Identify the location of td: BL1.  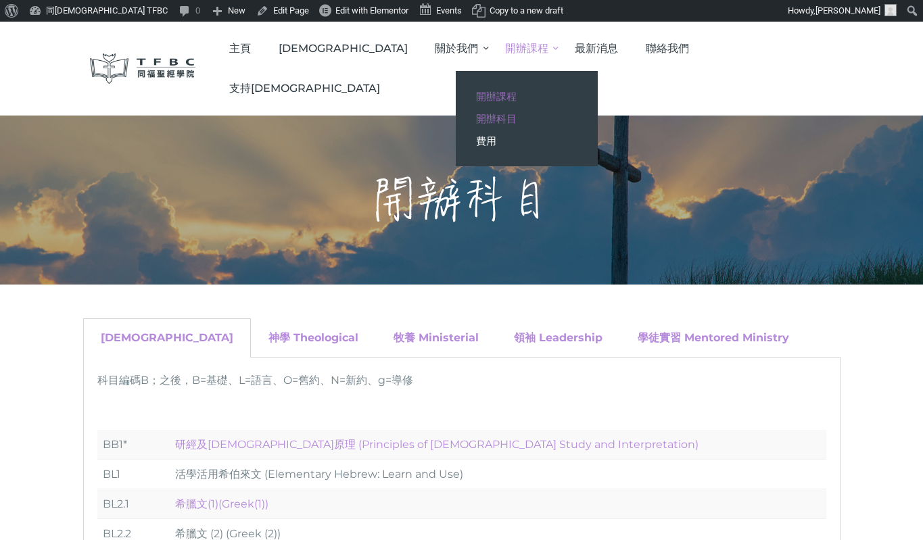
(134, 474).